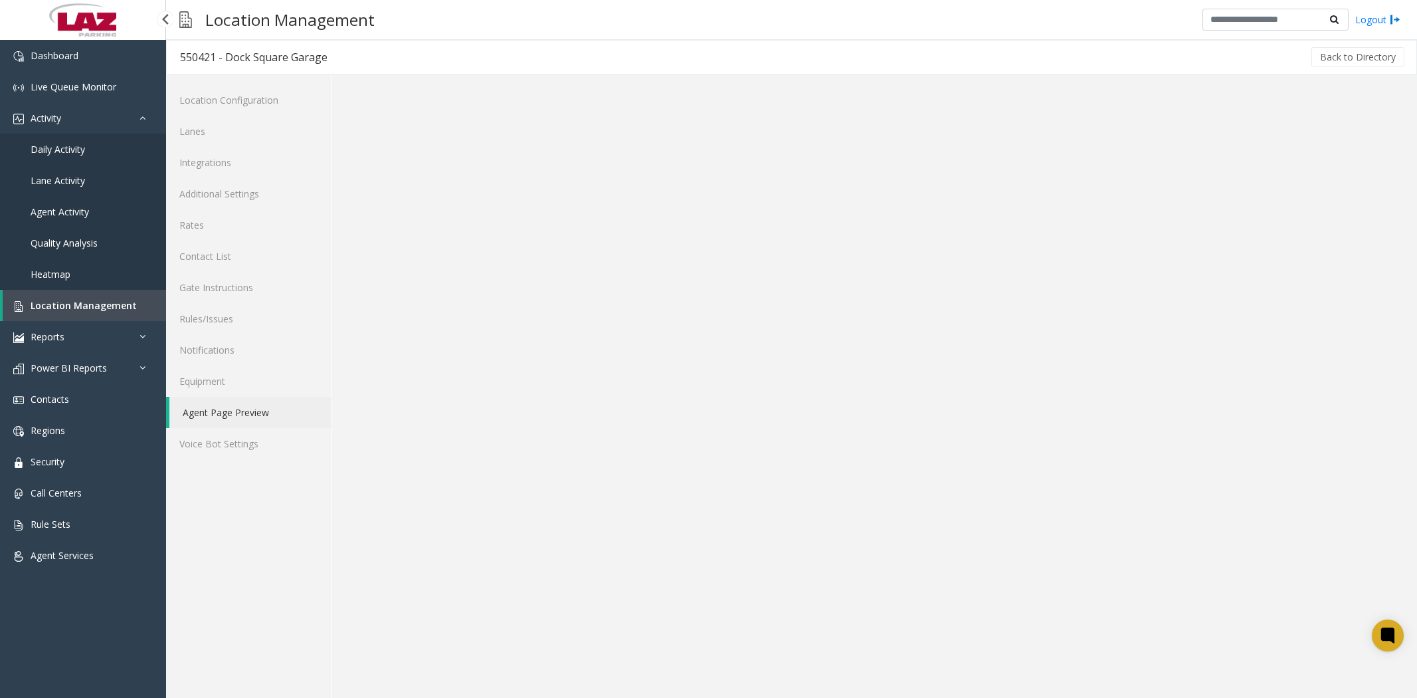 This screenshot has height=698, width=1417. I want to click on a: Integrations, so click(248, 162).